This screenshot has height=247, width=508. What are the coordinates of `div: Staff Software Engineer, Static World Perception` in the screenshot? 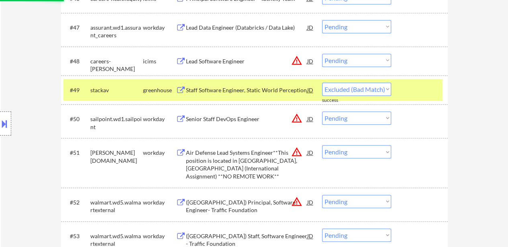 It's located at (247, 90).